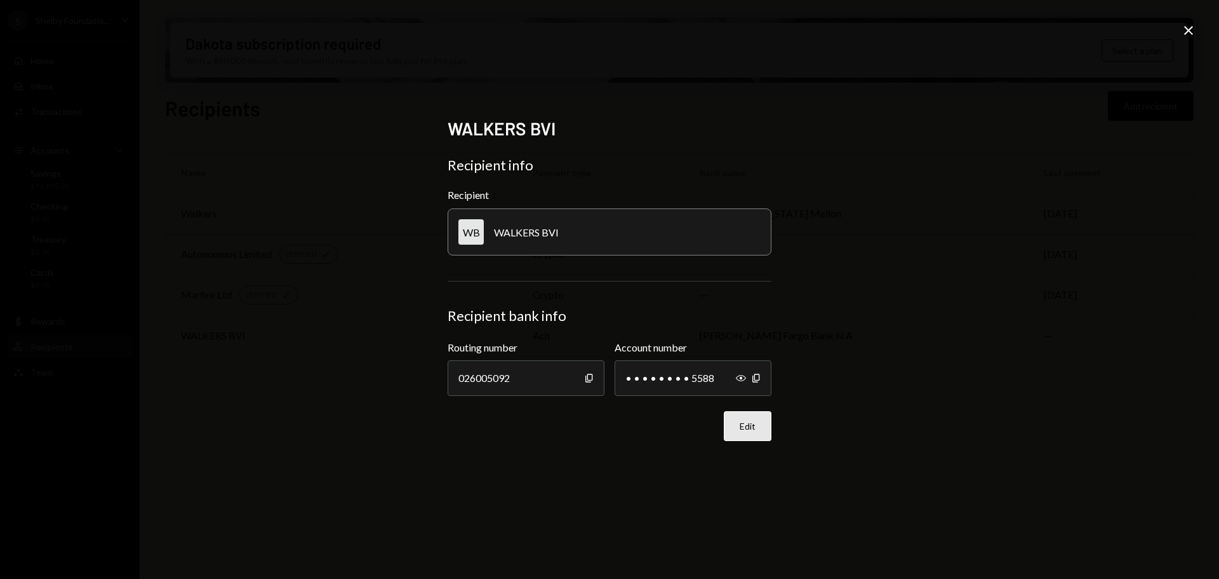  Describe the element at coordinates (610, 128) in the screenshot. I see `h2: WALKERS BVI` at that location.